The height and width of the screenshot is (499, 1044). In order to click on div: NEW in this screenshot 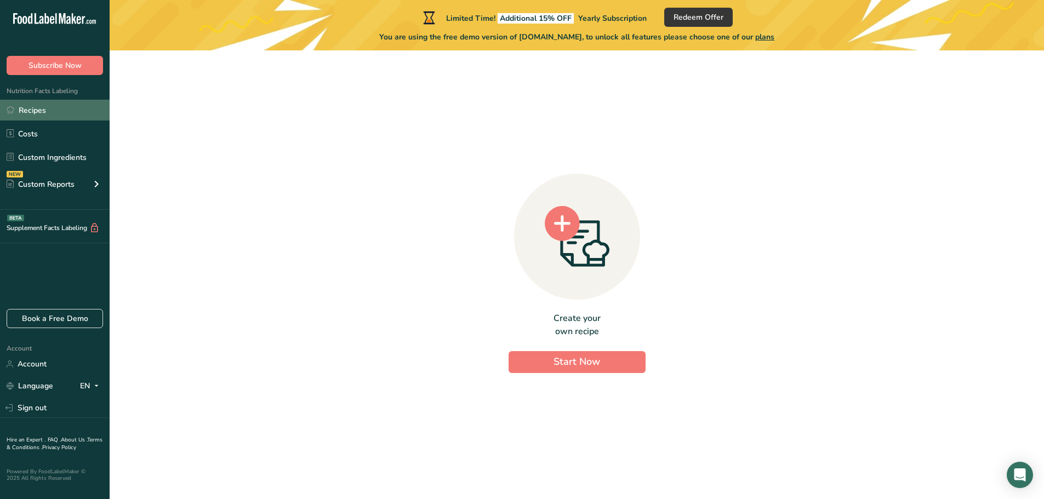, I will do `click(15, 174)`.